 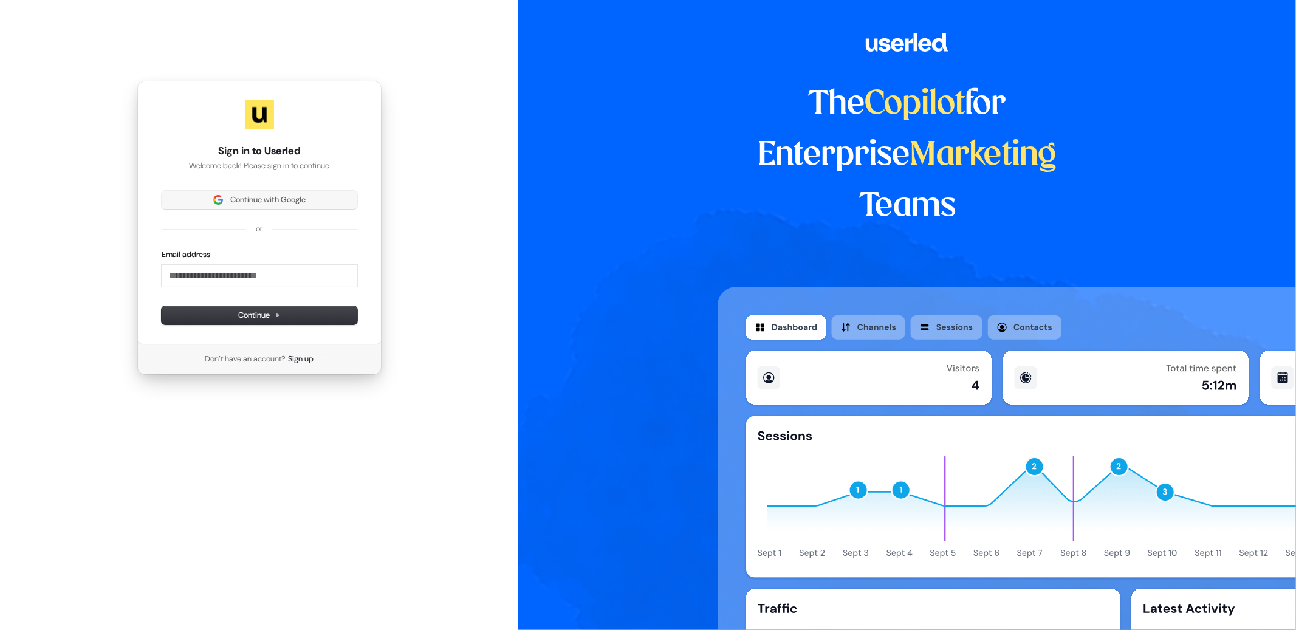 What do you see at coordinates (260, 115) in the screenshot?
I see `img: Userled` at bounding box center [260, 115].